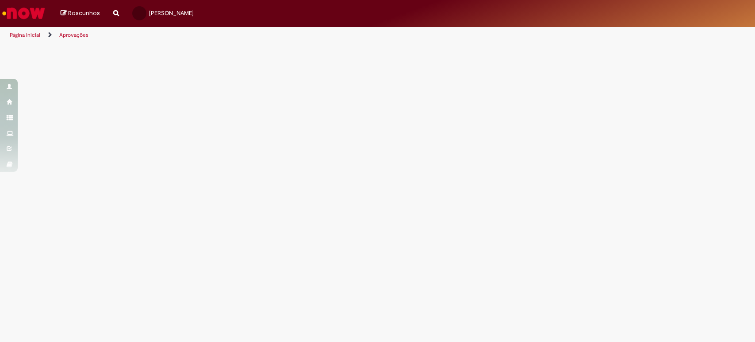 This screenshot has width=755, height=342. What do you see at coordinates (84, 13) in the screenshot?
I see `span: Rascunhos` at bounding box center [84, 13].